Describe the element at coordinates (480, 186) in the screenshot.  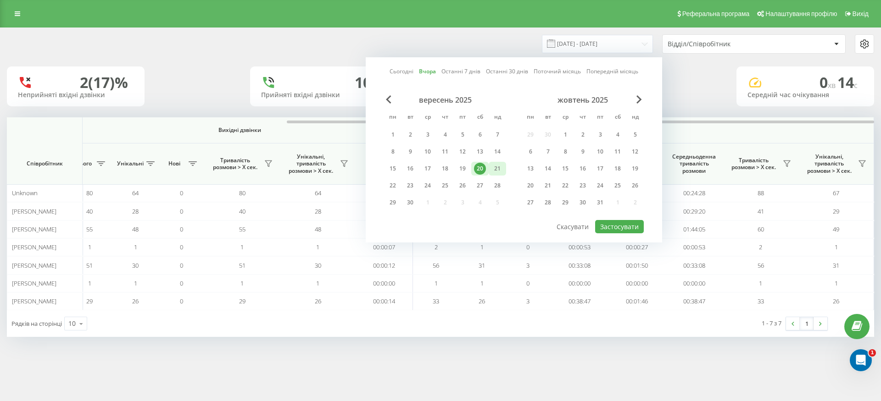
I see `div: сб 27 вер 2025 р.` at that location.